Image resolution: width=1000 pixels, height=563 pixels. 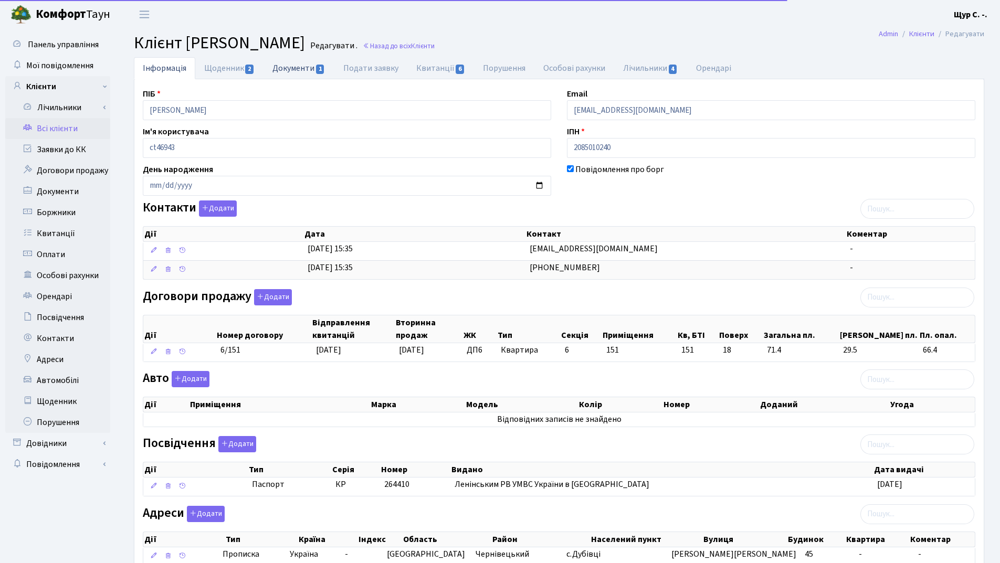 What do you see at coordinates (801, 350) in the screenshot?
I see `span: 71.4` at bounding box center [801, 350].